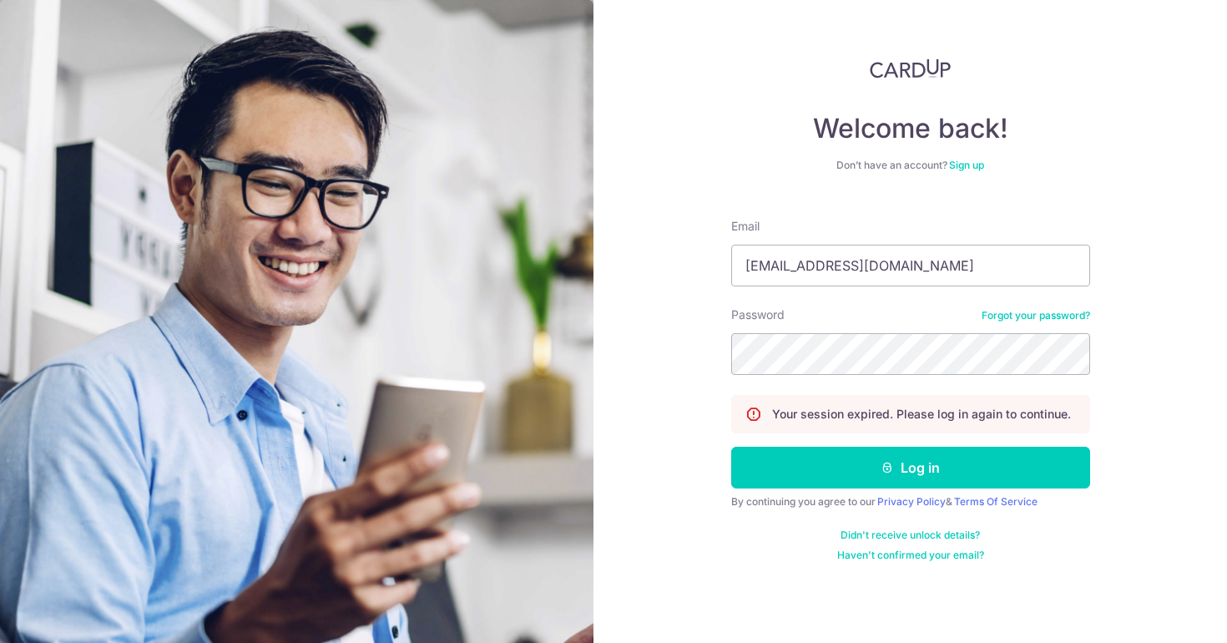 The width and height of the screenshot is (1227, 643). What do you see at coordinates (911, 502) in the screenshot?
I see `div: By continuing you agree to our &` at bounding box center [911, 502].